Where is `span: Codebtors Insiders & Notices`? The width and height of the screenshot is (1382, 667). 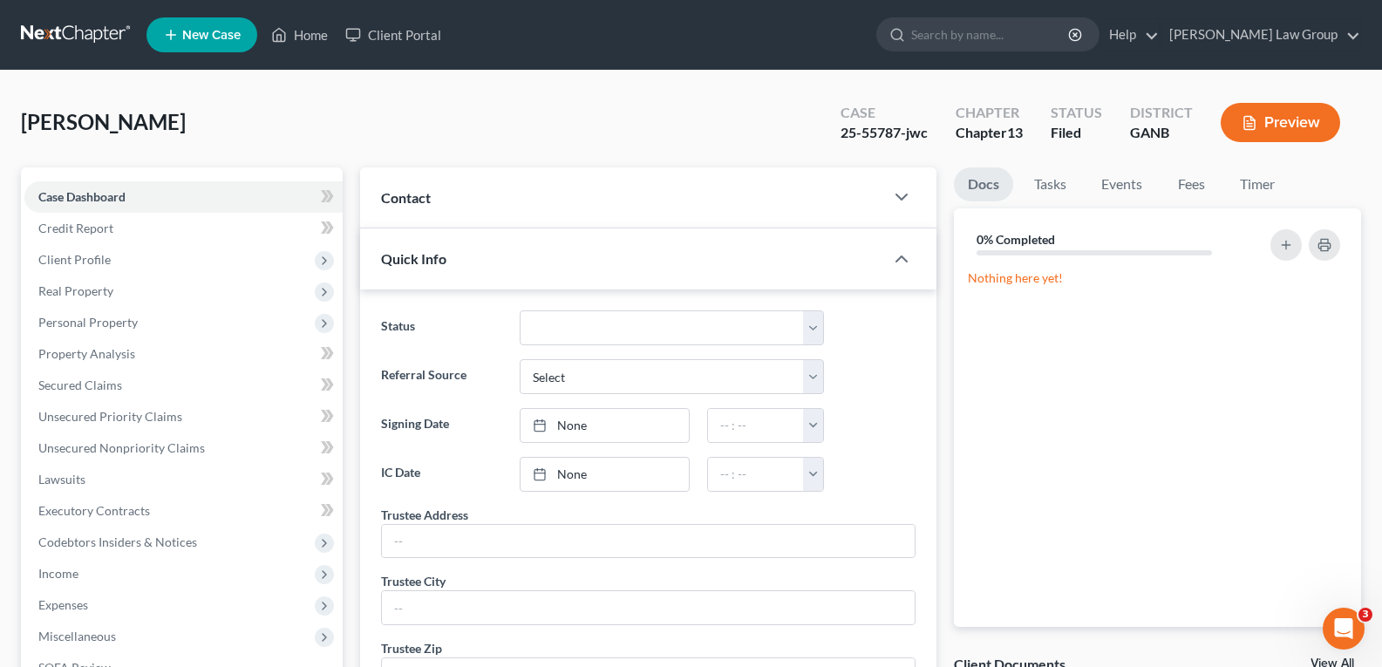
span: Codebtors Insiders & Notices is located at coordinates (118, 541).